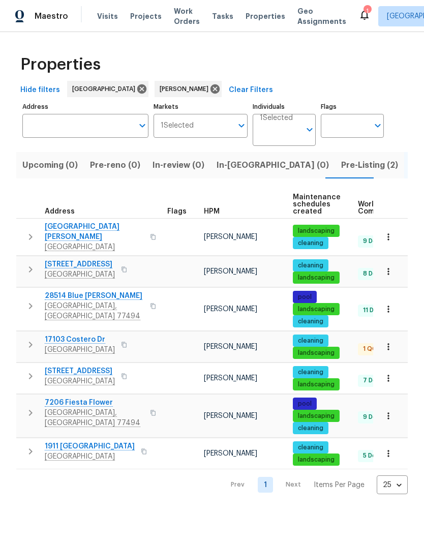  I want to click on span: Pre-Listing (2), so click(370, 165).